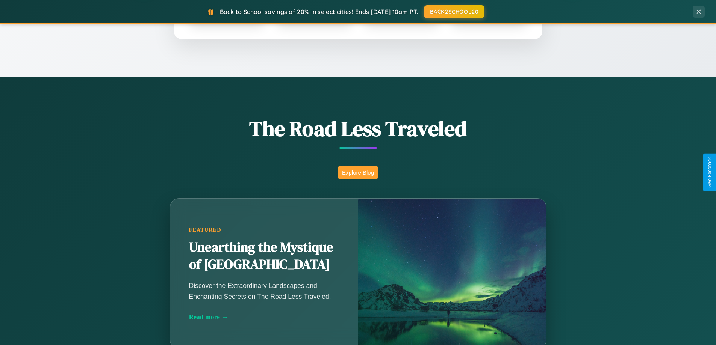  I want to click on h1: The Road Less Traveled, so click(358, 129).